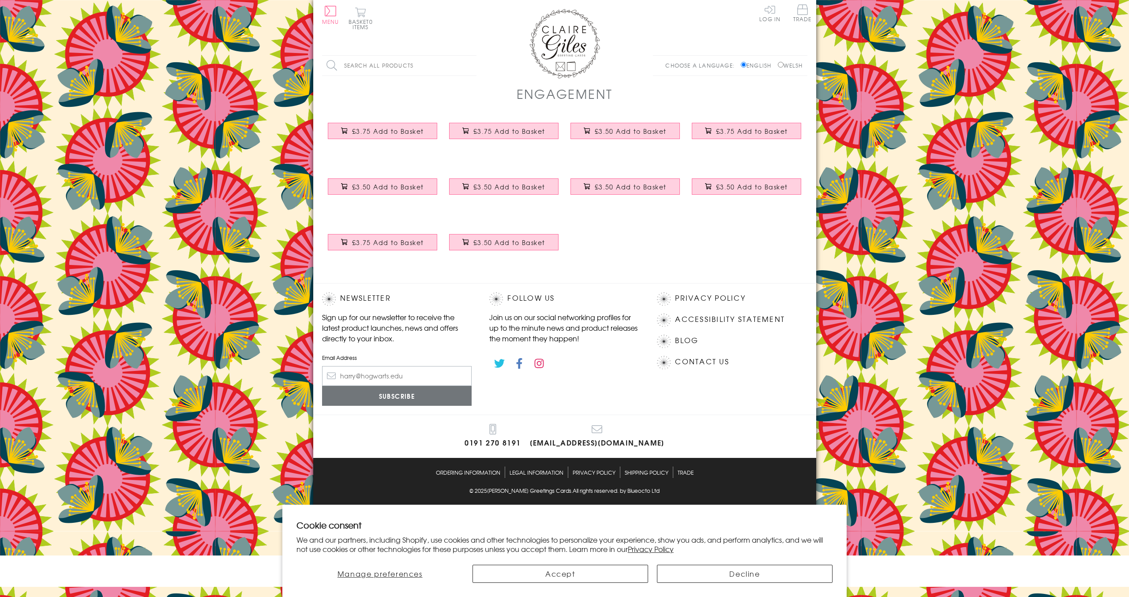 This screenshot has height=597, width=1129. What do you see at coordinates (564, 327) in the screenshot?
I see `p: Join us on our social networking profiles for up to the minute news and product releases the mome...` at bounding box center [564, 327].